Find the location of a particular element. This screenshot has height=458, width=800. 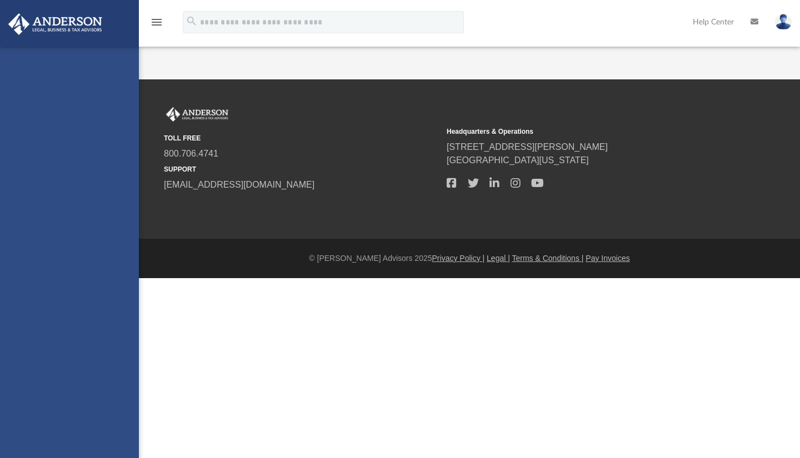

a: Terms & Conditions | is located at coordinates (547, 258).